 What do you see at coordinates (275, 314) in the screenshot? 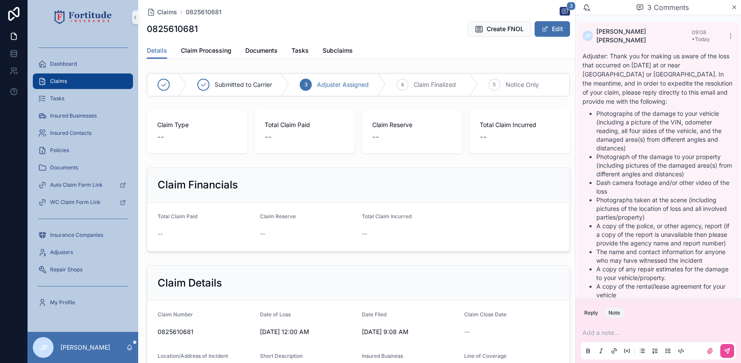
I see `span: Date of Loss` at bounding box center [275, 314].